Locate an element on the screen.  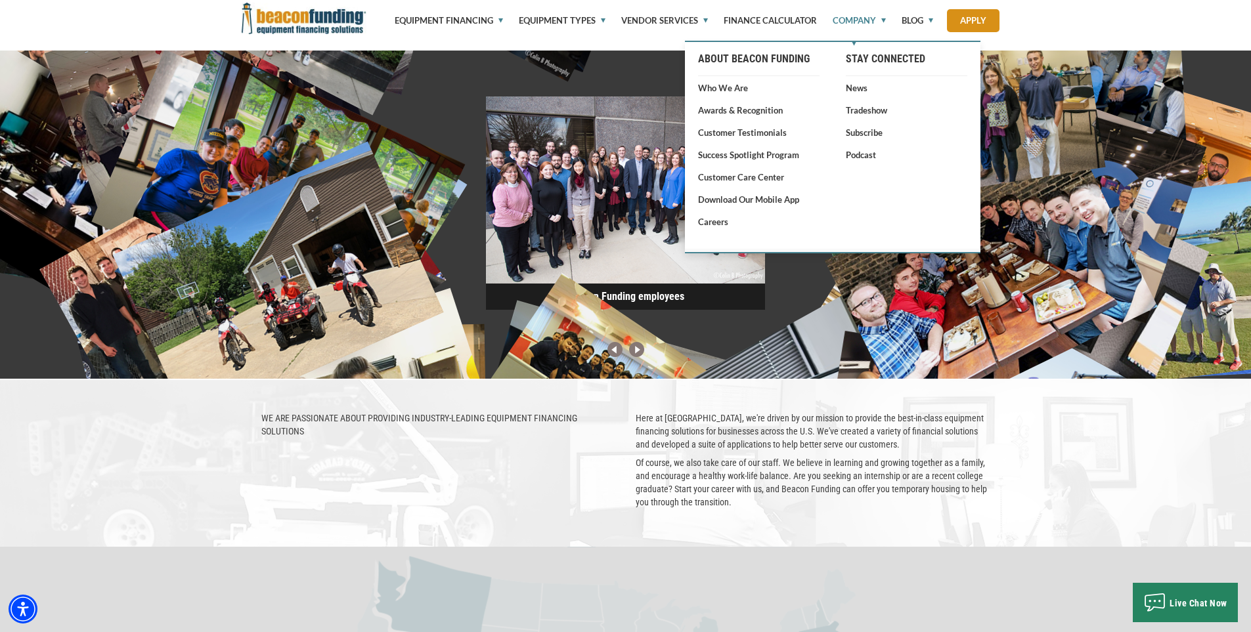
a: Tradeshow is located at coordinates (906, 110).